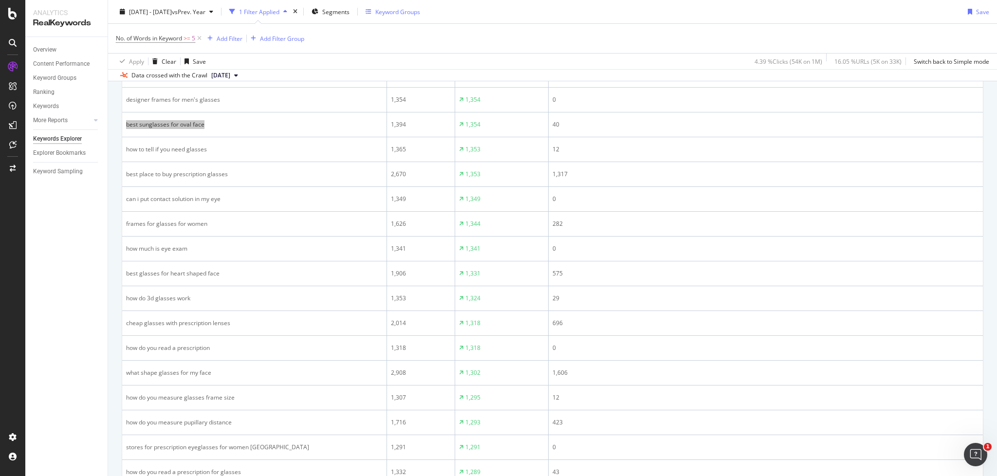 The image size is (997, 476). Describe the element at coordinates (766, 224) in the screenshot. I see `div: 282` at that location.